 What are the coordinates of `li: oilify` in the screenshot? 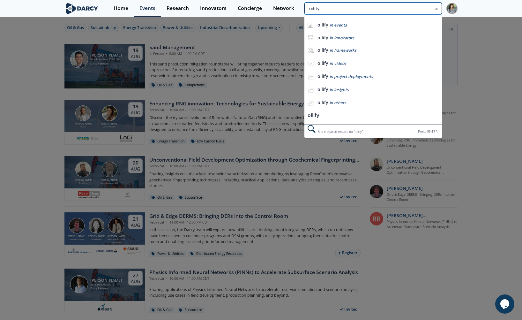 It's located at (373, 115).